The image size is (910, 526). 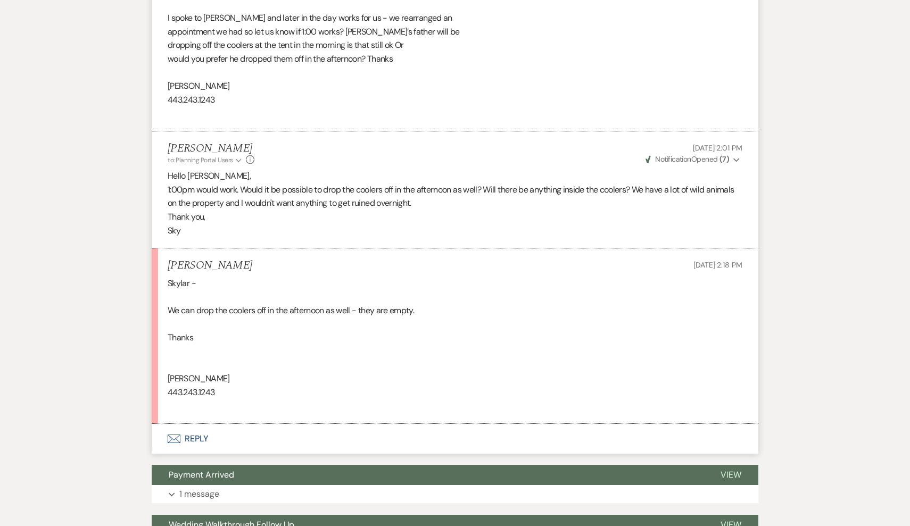 What do you see at coordinates (205, 160) in the screenshot?
I see `button: to: Planning Portal Users` at bounding box center [205, 160].